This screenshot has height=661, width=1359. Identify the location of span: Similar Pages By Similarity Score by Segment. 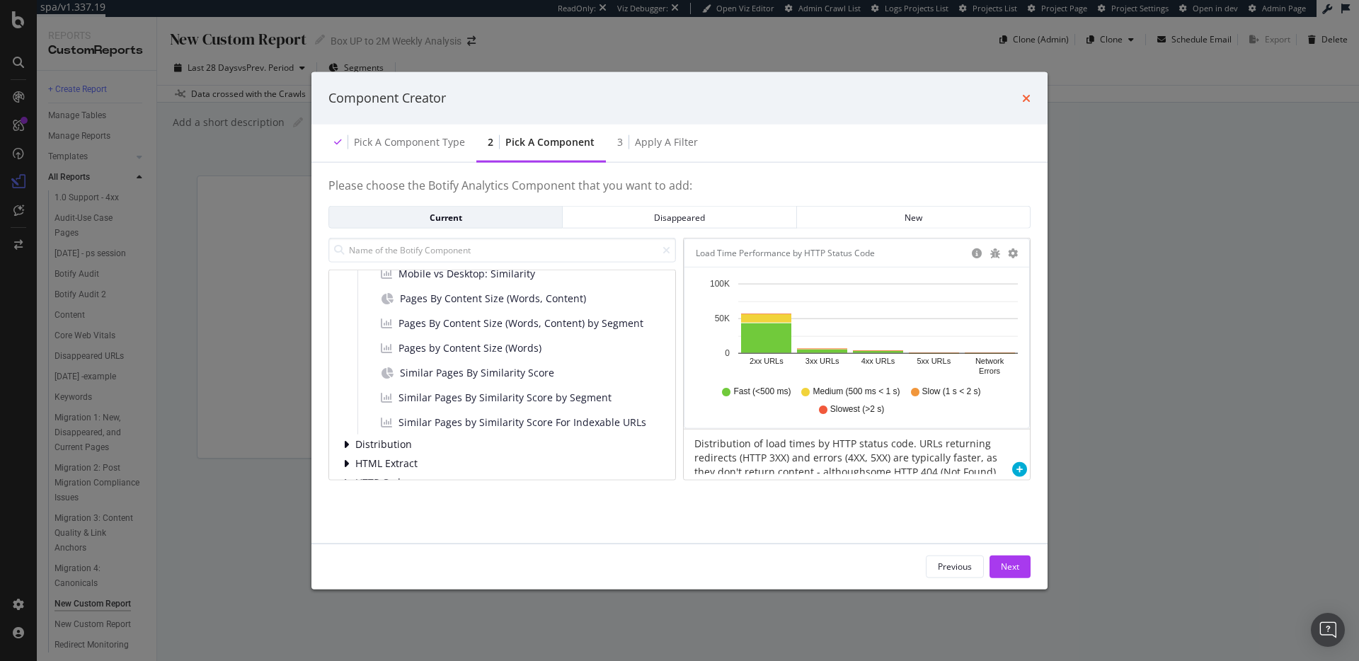
(505, 398).